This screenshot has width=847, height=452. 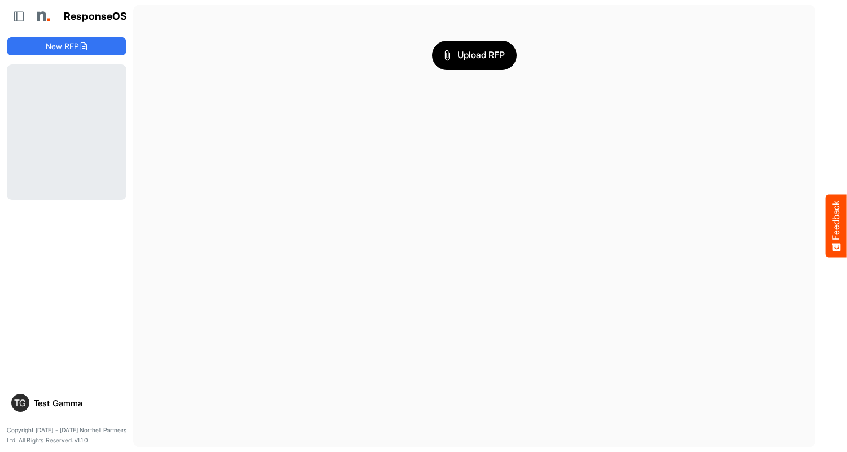 I want to click on button: Feedback, so click(x=836, y=226).